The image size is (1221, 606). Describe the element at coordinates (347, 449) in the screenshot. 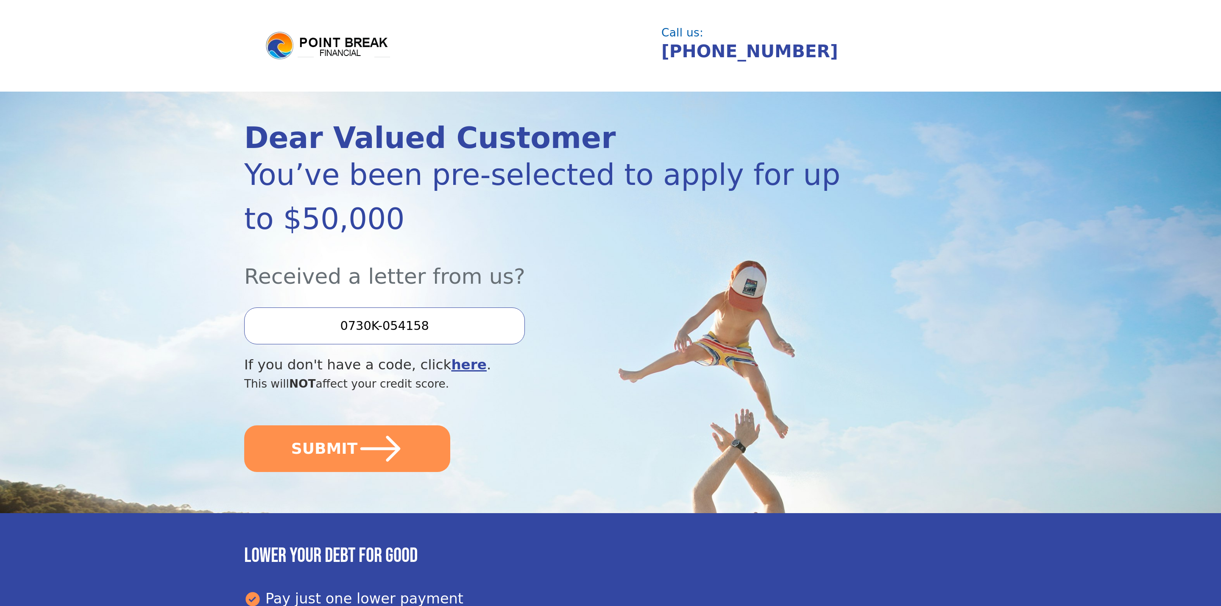

I see `button: SUBMIT` at that location.